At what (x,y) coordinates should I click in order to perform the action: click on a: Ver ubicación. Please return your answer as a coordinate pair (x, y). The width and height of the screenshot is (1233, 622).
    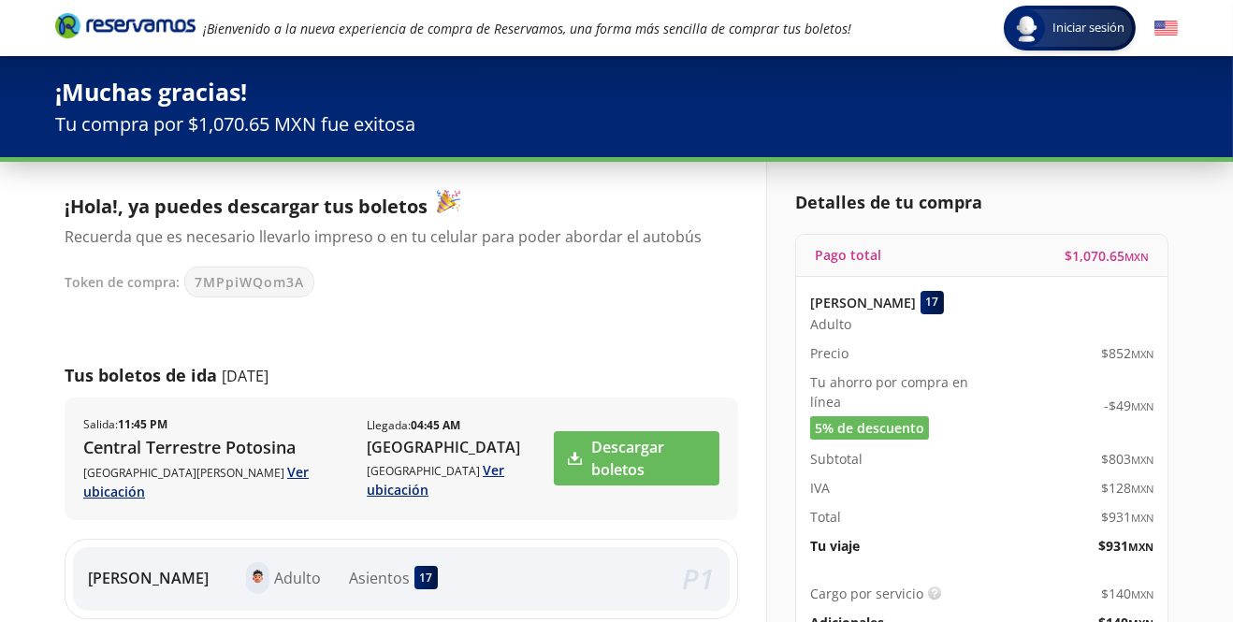
    Looking at the image, I should click on (196, 482).